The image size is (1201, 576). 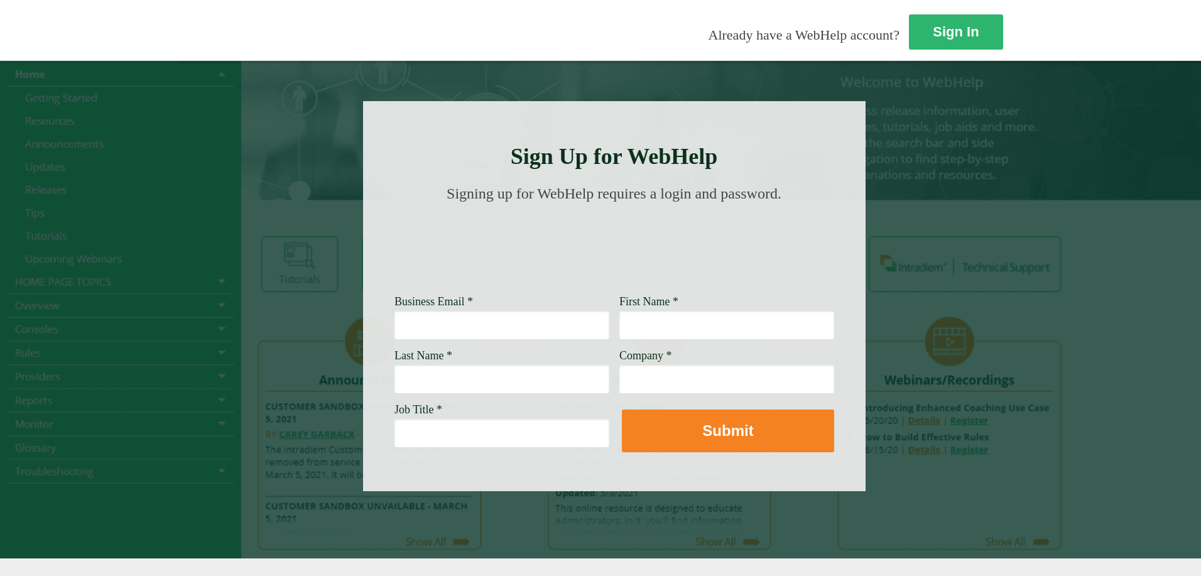 I want to click on span: Company *, so click(x=646, y=356).